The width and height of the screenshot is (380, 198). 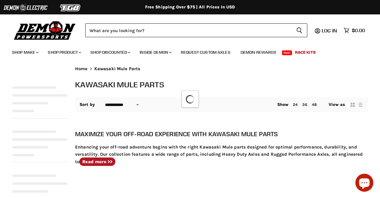 I want to click on a: 36, so click(x=305, y=105).